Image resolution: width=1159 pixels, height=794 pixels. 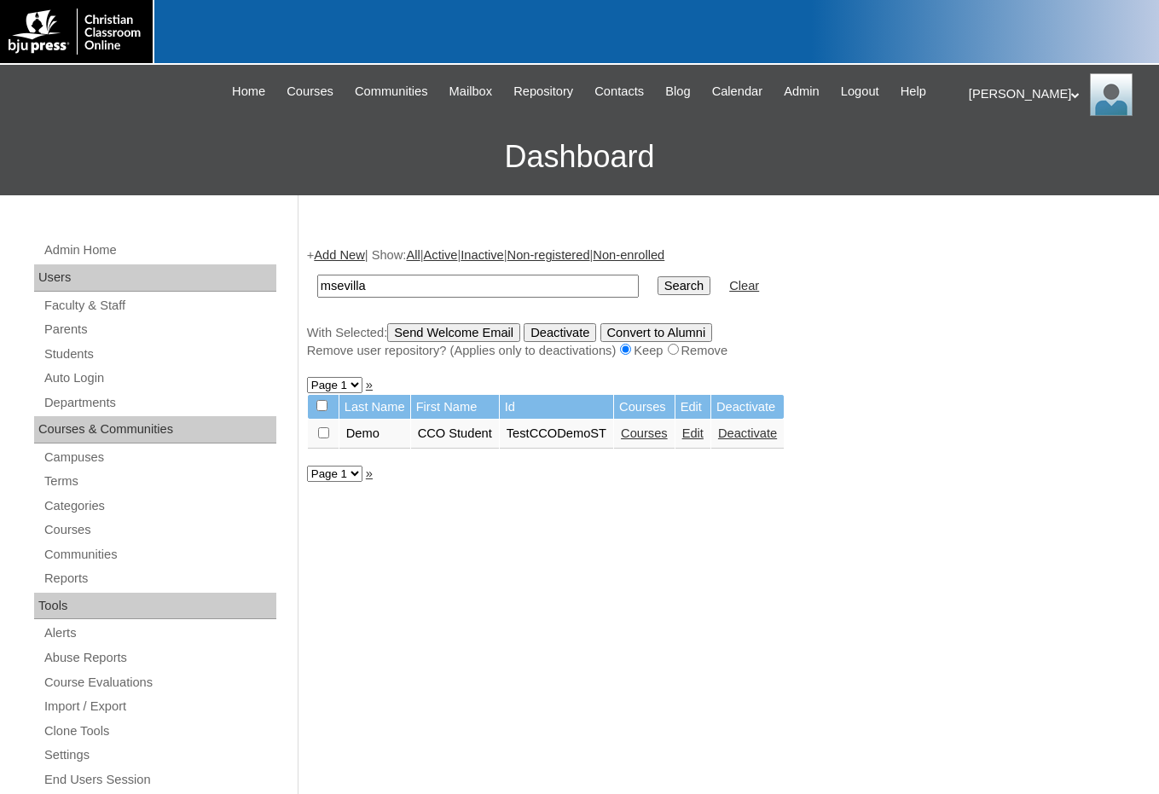 What do you see at coordinates (159, 706) in the screenshot?
I see `a: Import / Export` at bounding box center [159, 706].